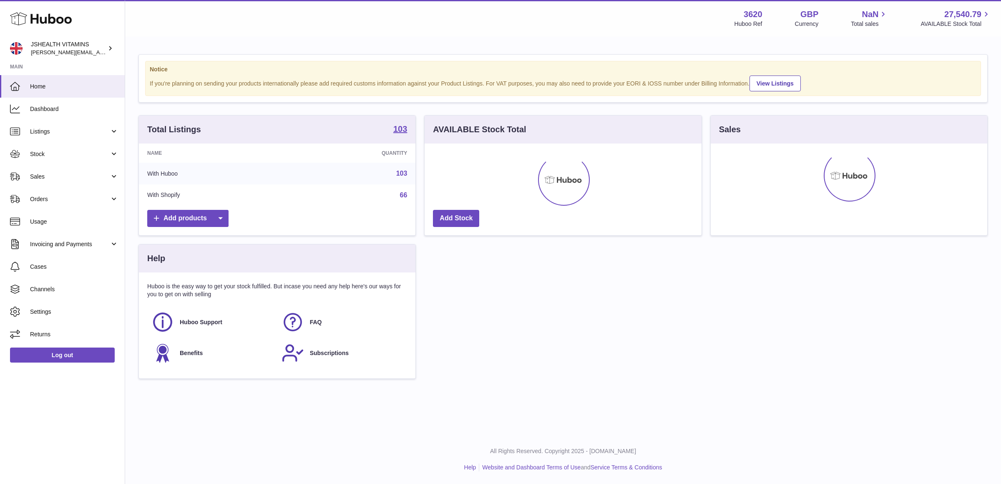 Image resolution: width=1001 pixels, height=484 pixels. What do you see at coordinates (531, 467) in the screenshot?
I see `a: Website and Dashboard Terms of Use` at bounding box center [531, 467].